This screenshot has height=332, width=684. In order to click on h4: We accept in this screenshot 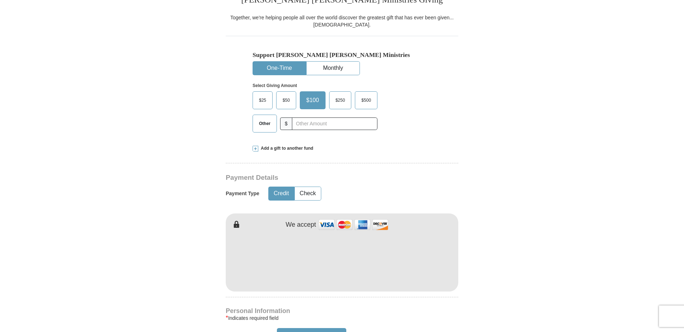, I will do `click(301, 225)`.